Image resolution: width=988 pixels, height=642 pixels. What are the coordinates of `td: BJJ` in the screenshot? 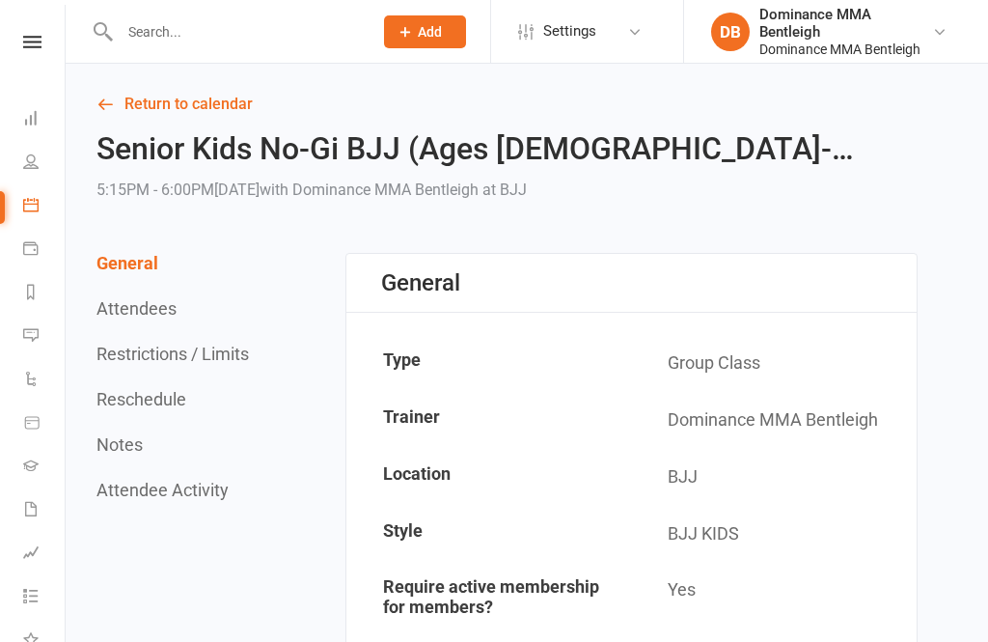 It's located at (774, 477).